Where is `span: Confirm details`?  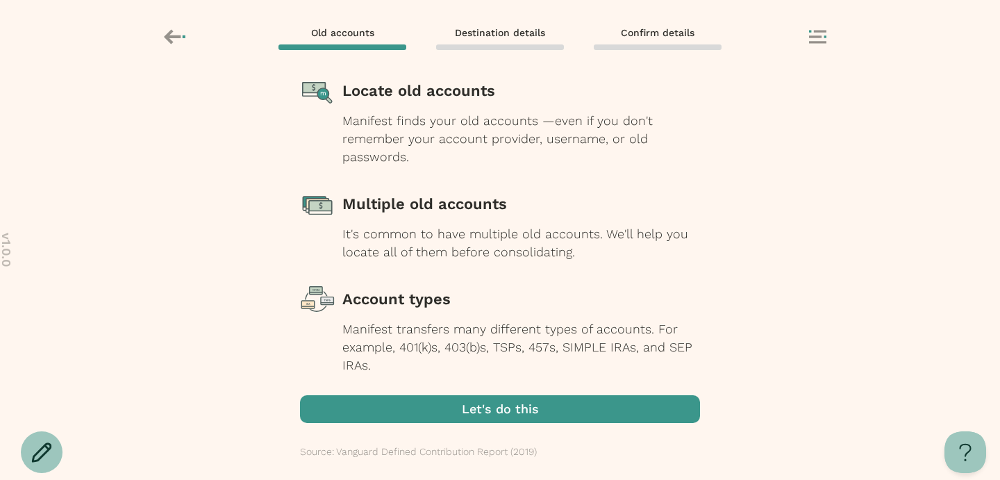
span: Confirm details is located at coordinates (658, 33).